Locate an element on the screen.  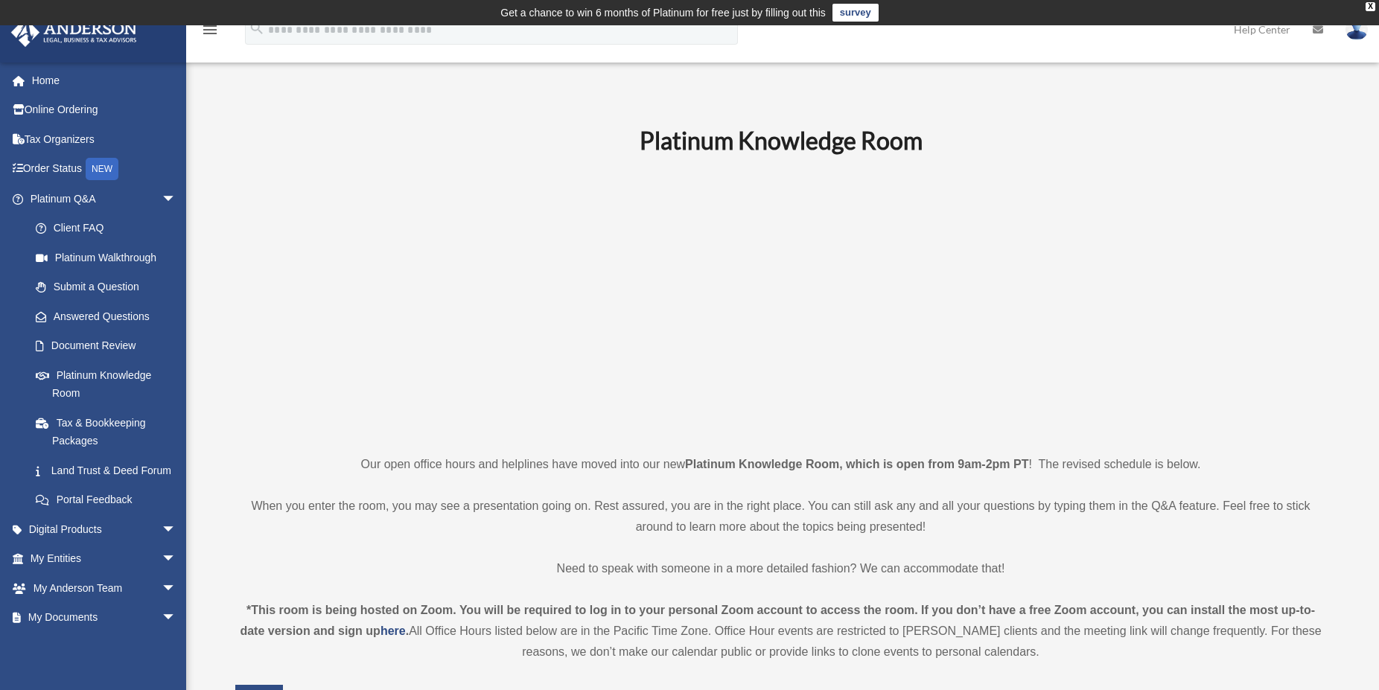
p: Our open office hours and helplines have moved into our new ! The revised schedule is below. is located at coordinates (780, 465).